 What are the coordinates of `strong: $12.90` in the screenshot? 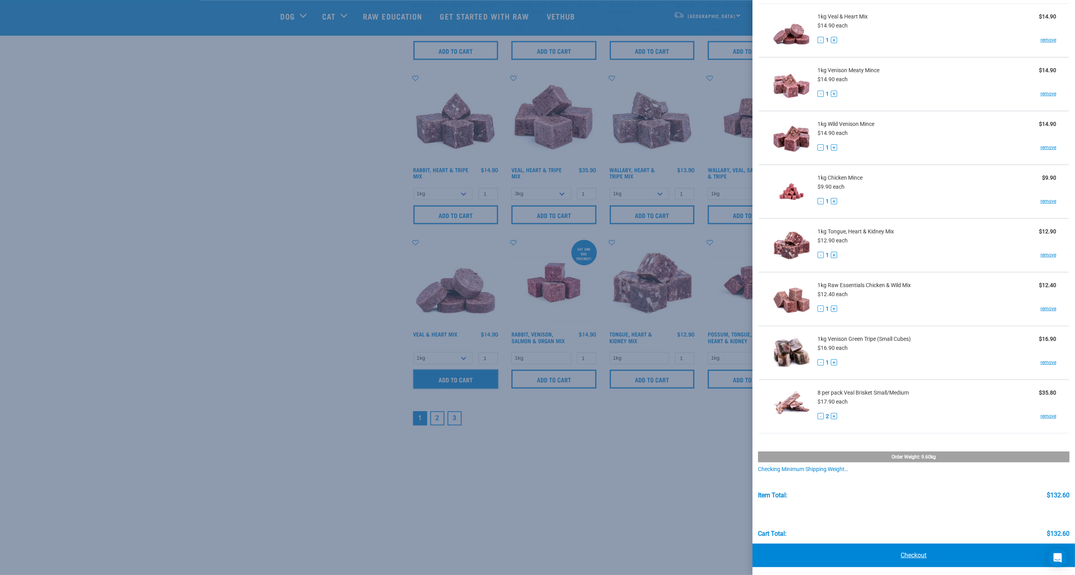 It's located at (1048, 231).